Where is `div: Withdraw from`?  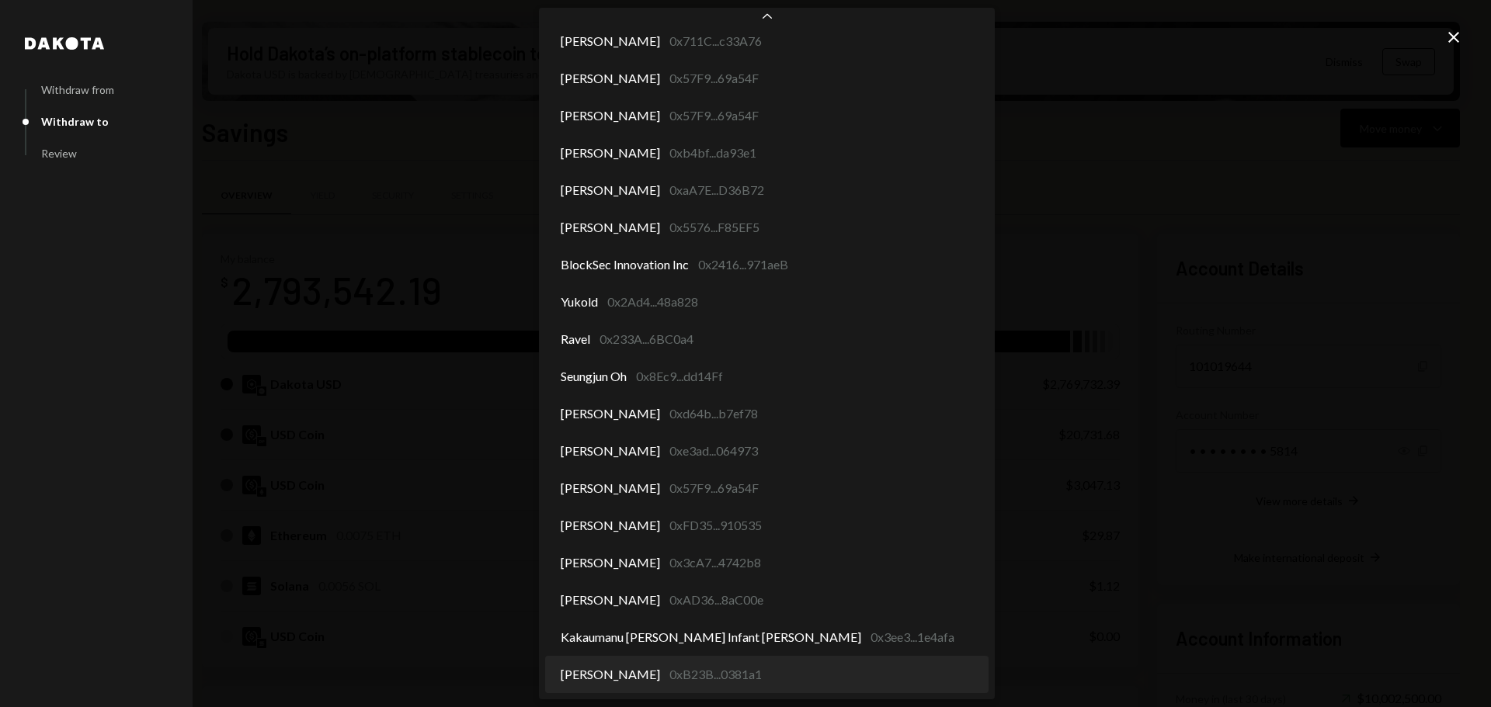
div: Withdraw from is located at coordinates (78, 89).